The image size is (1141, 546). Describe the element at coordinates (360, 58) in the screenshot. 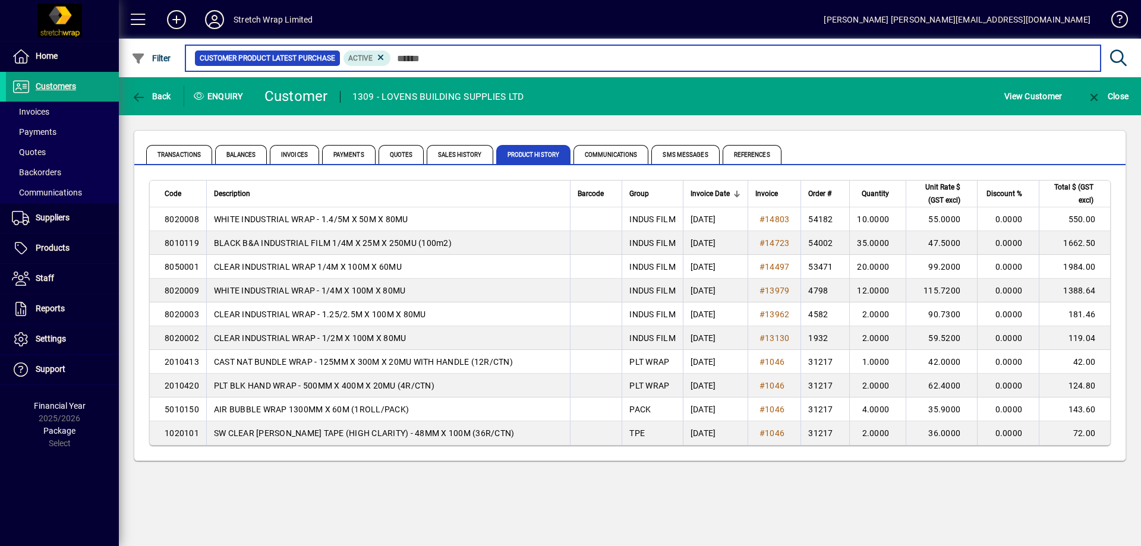

I see `span: Active` at that location.